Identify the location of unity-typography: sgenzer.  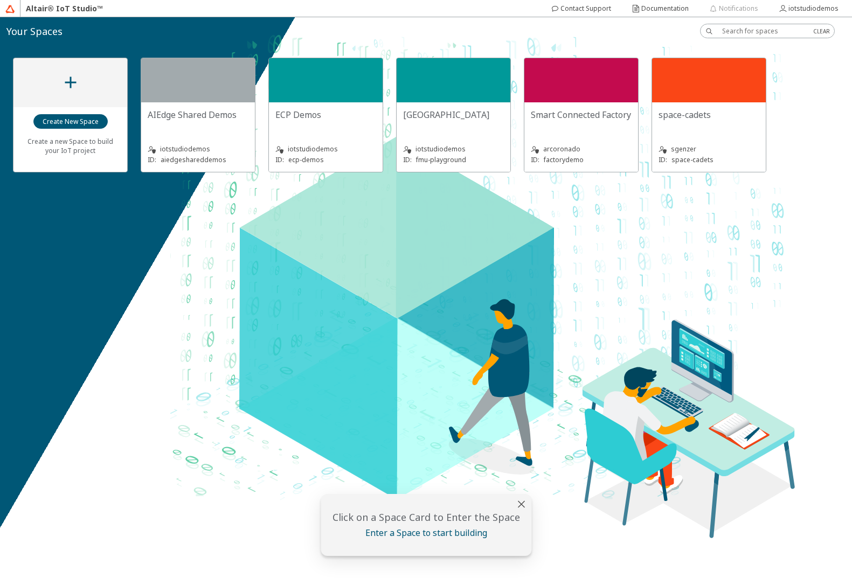
(708, 149).